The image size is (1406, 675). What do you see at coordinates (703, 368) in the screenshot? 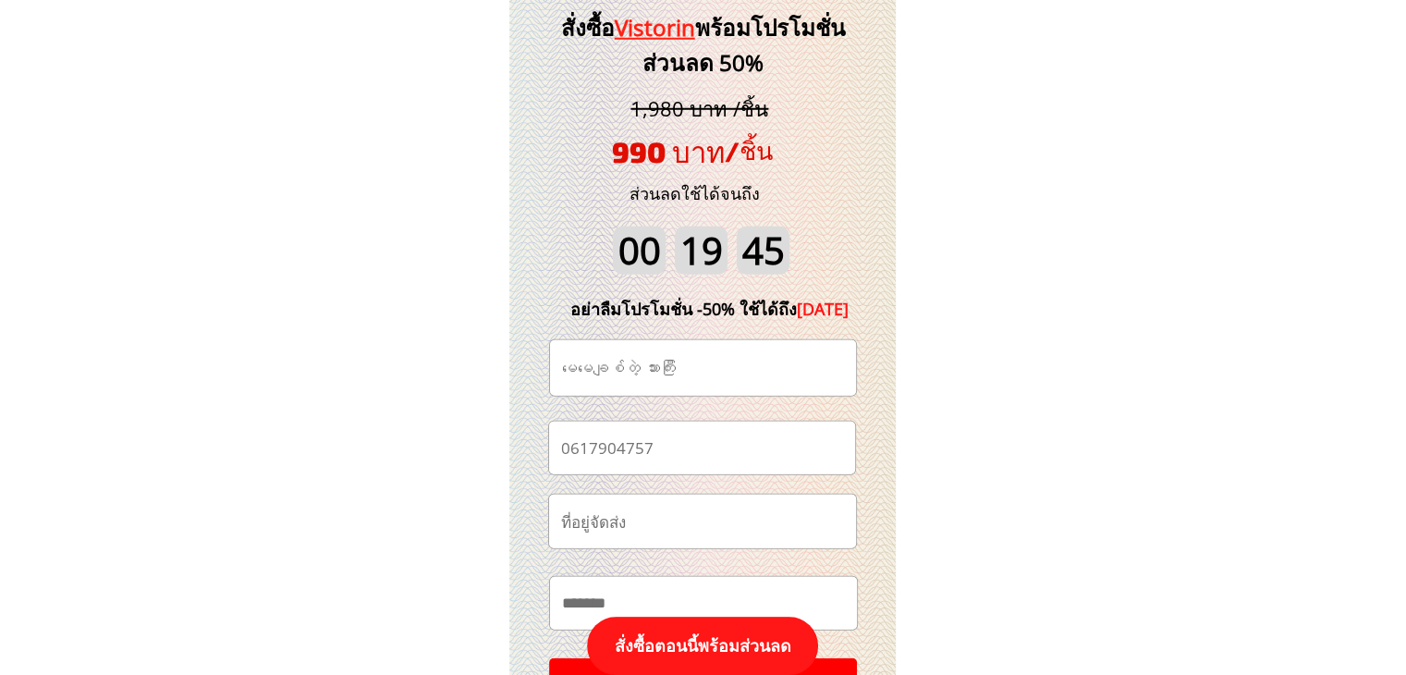
I see `input: ชื่อ-นามสกุล` at bounding box center [703, 368].